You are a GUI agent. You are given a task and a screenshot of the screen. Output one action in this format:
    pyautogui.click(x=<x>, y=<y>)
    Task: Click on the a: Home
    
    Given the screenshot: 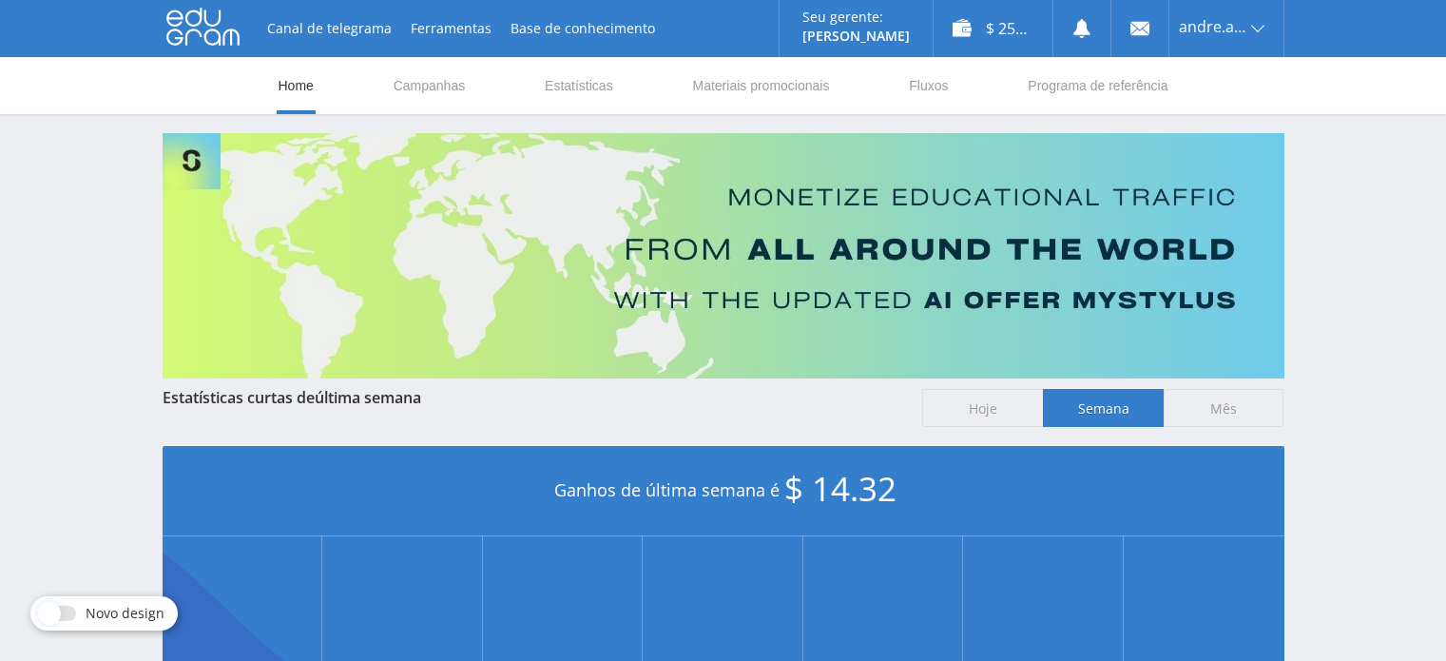 What is the action you would take?
    pyautogui.click(x=296, y=86)
    